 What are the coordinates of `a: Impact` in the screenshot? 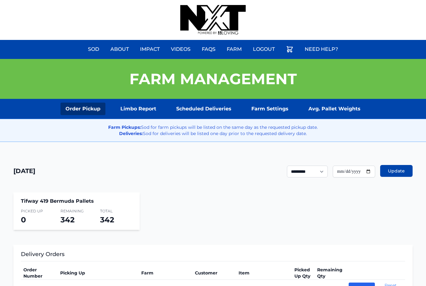 It's located at (150, 49).